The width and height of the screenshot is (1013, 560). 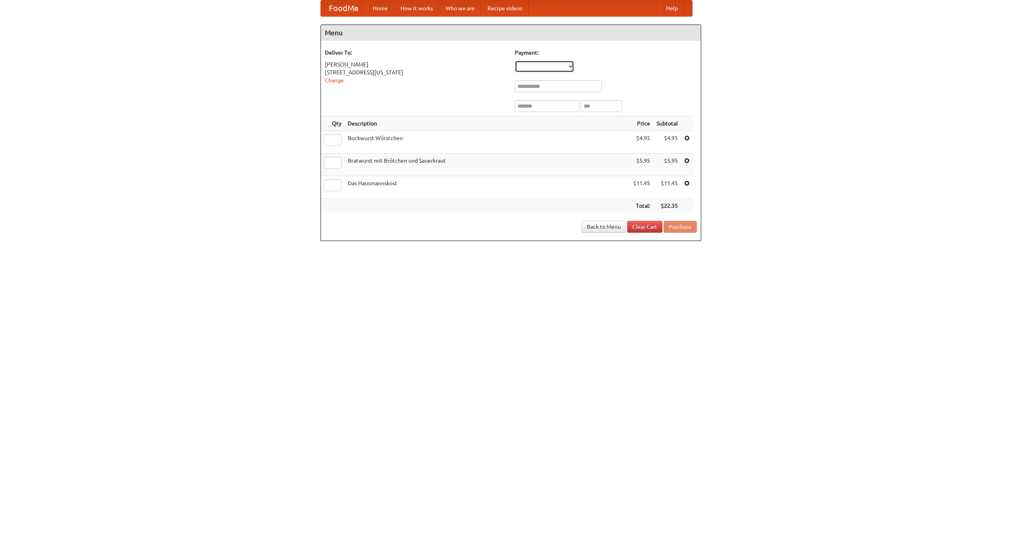 What do you see at coordinates (487, 165) in the screenshot?
I see `td: Bratwurst mit Brötchen und Sauerkraut` at bounding box center [487, 165].